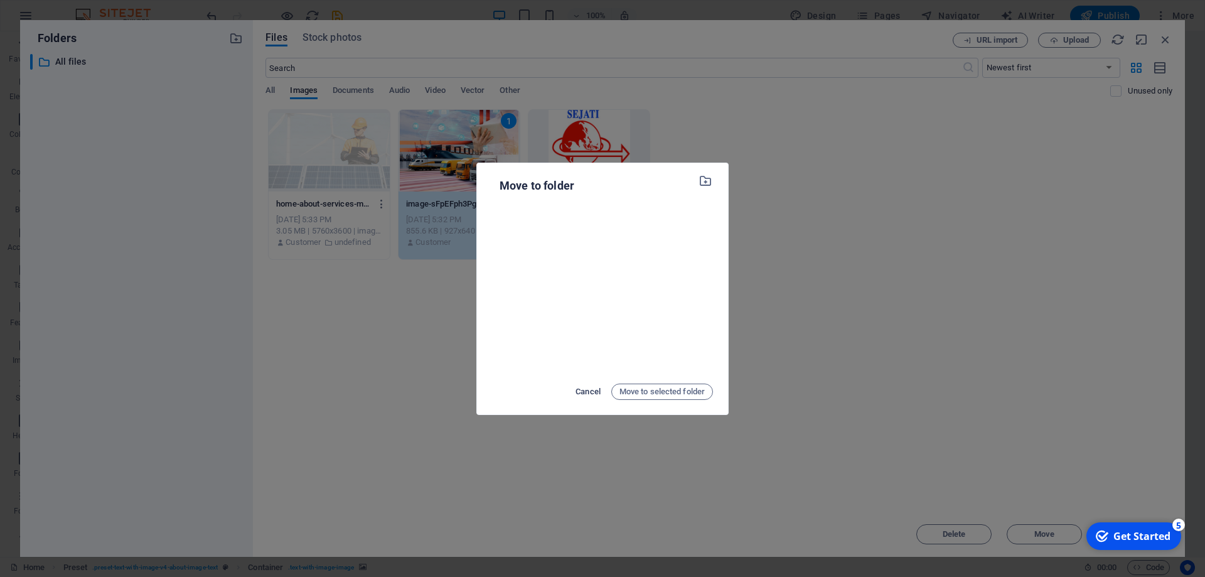 Image resolution: width=1205 pixels, height=577 pixels. Describe the element at coordinates (99, 8) in the screenshot. I see `div: 5` at that location.